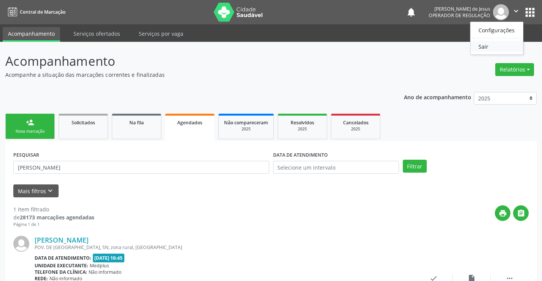 The image size is (542, 281). I want to click on button: Mais filtroskeyboard_arrow_down, so click(36, 191).